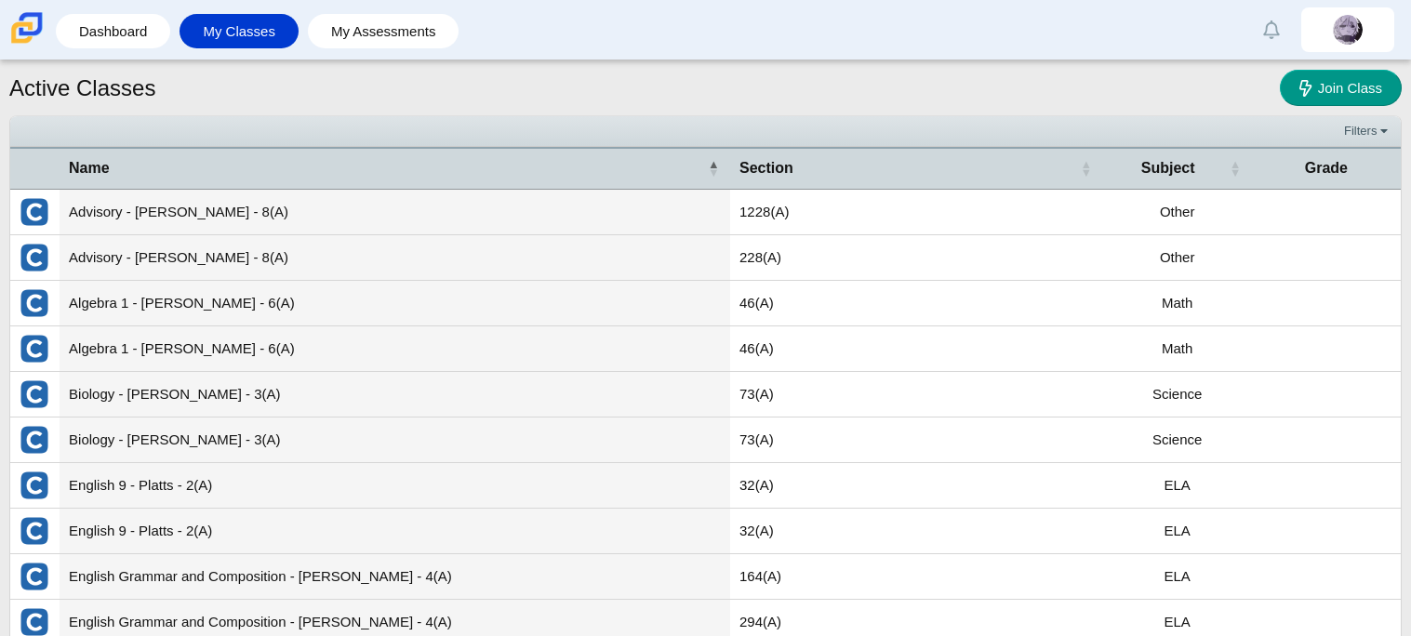 Image resolution: width=1411 pixels, height=636 pixels. What do you see at coordinates (383, 31) in the screenshot?
I see `a: My Assessments` at bounding box center [383, 31].